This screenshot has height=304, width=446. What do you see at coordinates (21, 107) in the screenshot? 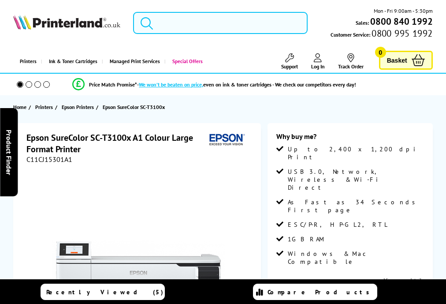
I see `a: Home` at bounding box center [21, 107].